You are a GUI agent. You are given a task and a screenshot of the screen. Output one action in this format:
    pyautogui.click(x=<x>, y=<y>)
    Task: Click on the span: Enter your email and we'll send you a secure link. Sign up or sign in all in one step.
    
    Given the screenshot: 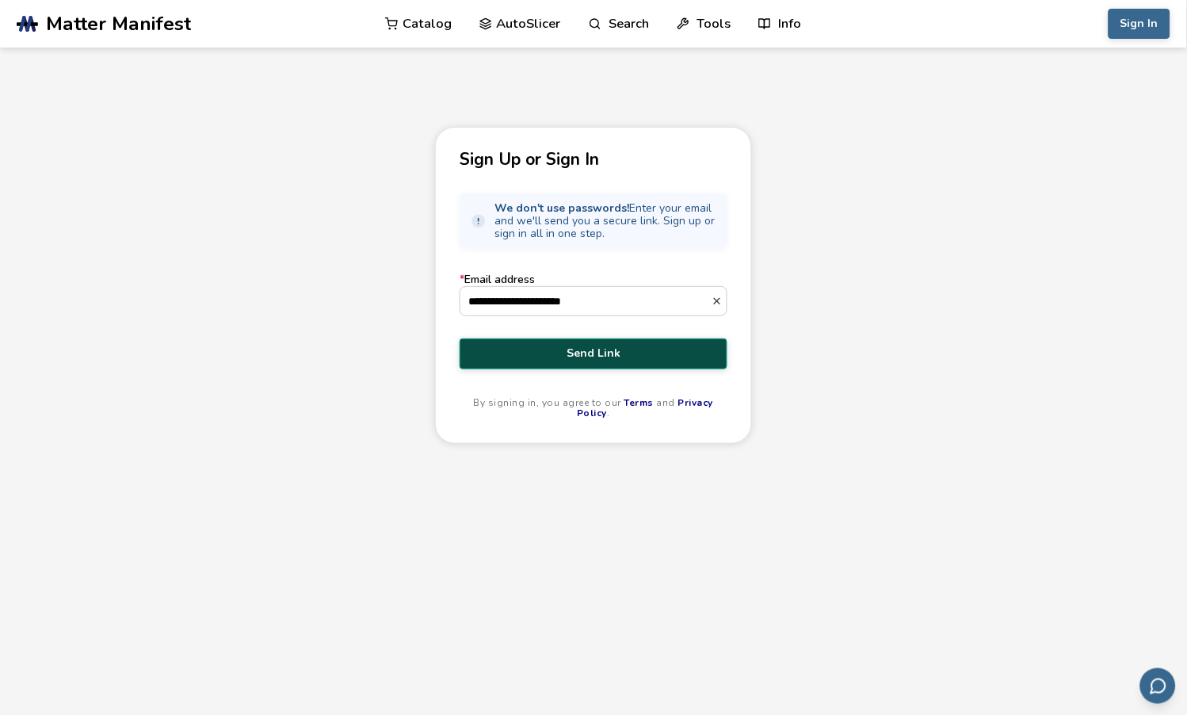 What is the action you would take?
    pyautogui.click(x=606, y=221)
    